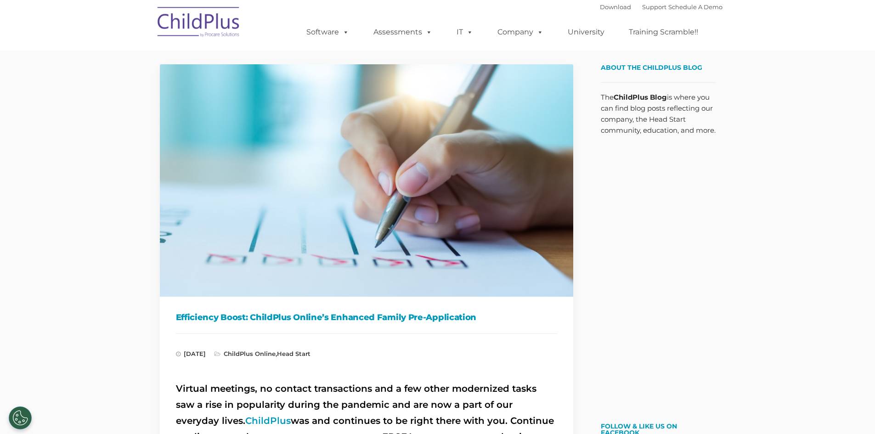 The width and height of the screenshot is (875, 434). Describe the element at coordinates (199, 23) in the screenshot. I see `img: ChildPlus by Procare Solutions` at that location.